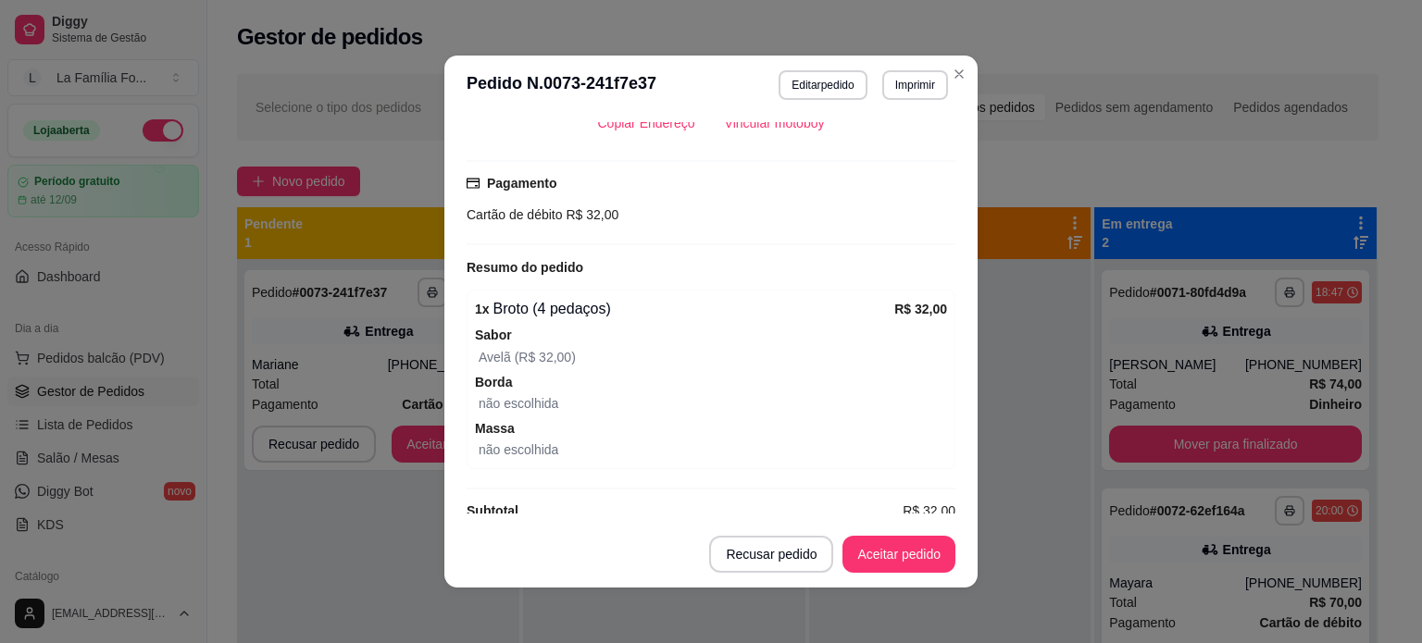 Image resolution: width=1422 pixels, height=643 pixels. Describe the element at coordinates (959, 74) in the screenshot. I see `button: Close` at that location.